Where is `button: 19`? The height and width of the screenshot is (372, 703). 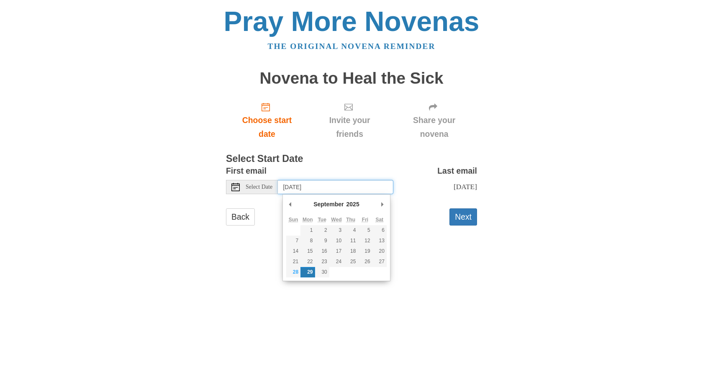
button: 19 is located at coordinates (365, 251).